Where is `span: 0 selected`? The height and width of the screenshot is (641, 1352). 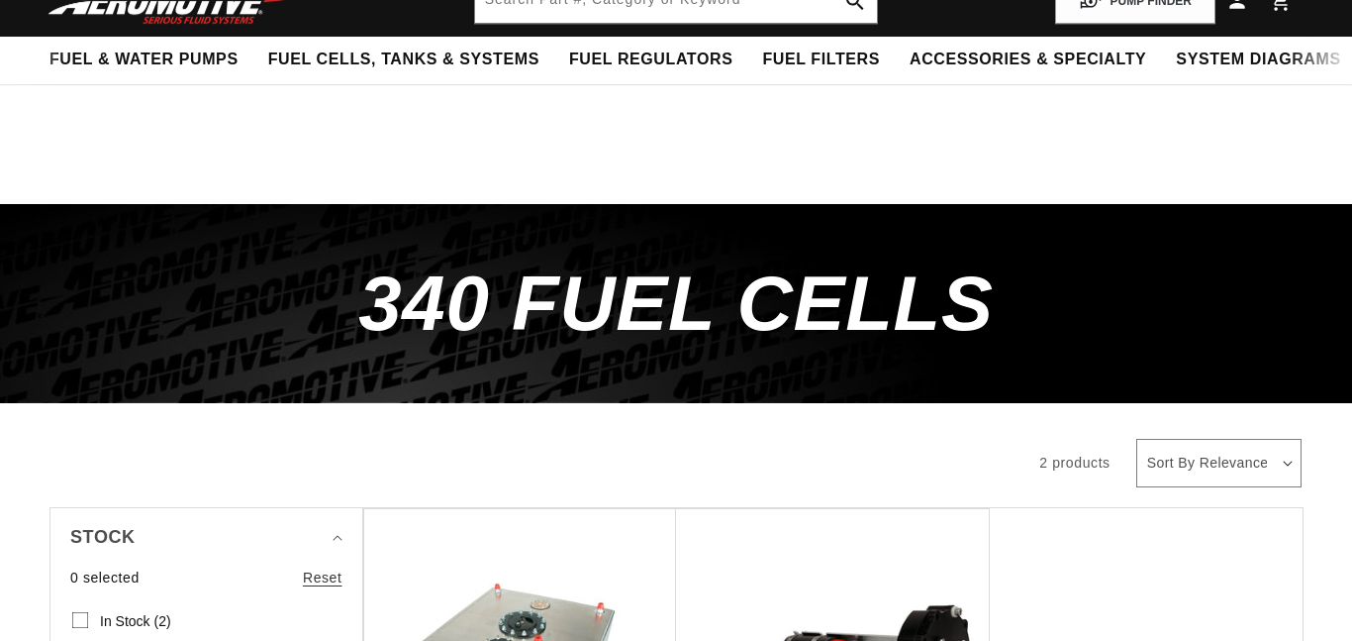
span: 0 selected is located at coordinates (105, 577).